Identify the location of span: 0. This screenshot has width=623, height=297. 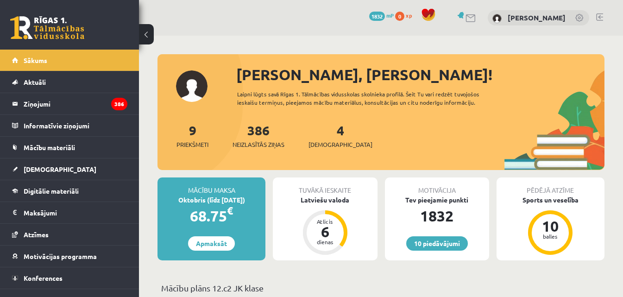
(400, 16).